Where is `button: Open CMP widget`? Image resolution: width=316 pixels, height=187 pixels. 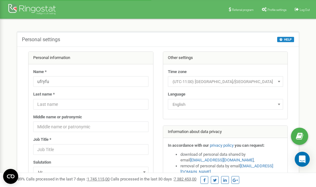 button: Open CMP widget is located at coordinates (11, 177).